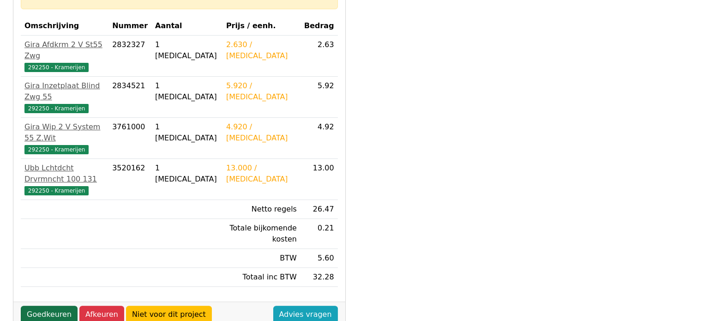 This screenshot has height=321, width=702. What do you see at coordinates (261, 258) in the screenshot?
I see `td: BTW` at bounding box center [261, 258].